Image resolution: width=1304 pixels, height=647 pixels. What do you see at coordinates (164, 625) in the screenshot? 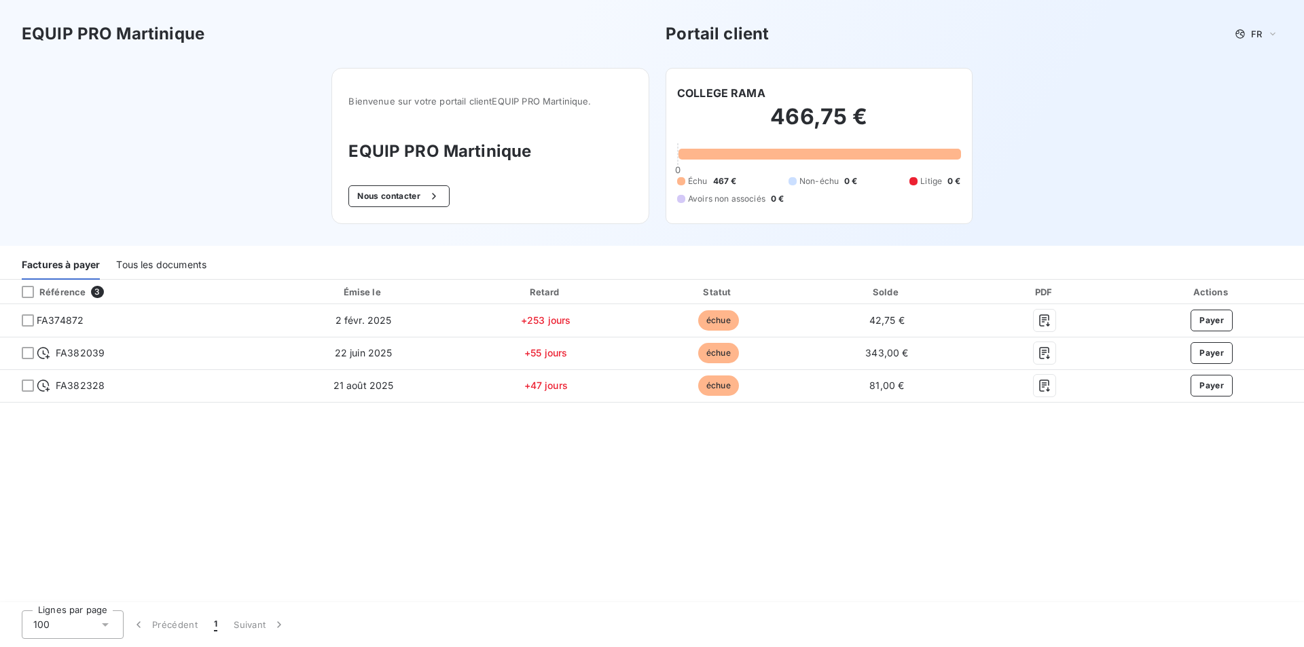
I see `button: Précédent` at bounding box center [164, 625].